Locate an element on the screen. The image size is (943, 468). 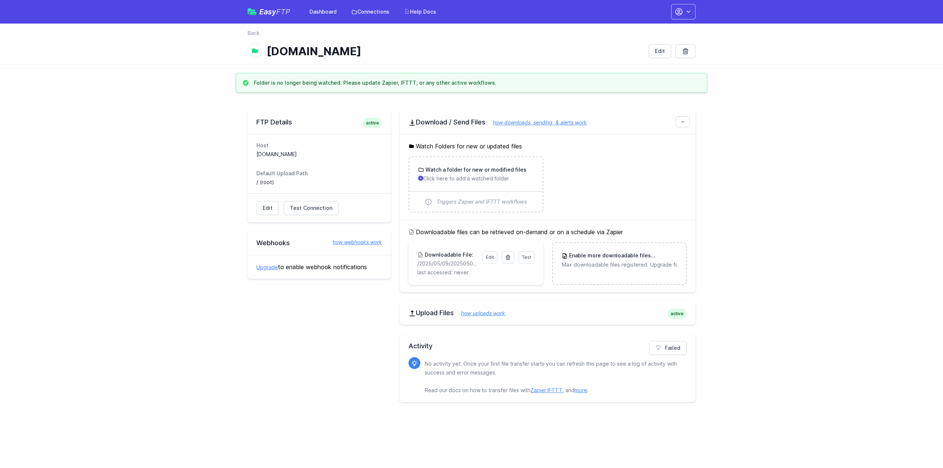
a: Enable more downloadable filesUpgrade Max downloadable files registered. Upgrade for more. is located at coordinates (619, 260).